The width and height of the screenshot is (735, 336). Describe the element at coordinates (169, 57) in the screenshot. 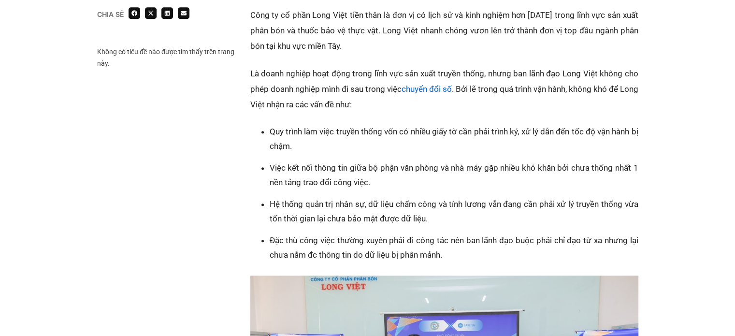

I see `div: Không có tiêu đề nào được tìm thấy trên trang này.` at that location.